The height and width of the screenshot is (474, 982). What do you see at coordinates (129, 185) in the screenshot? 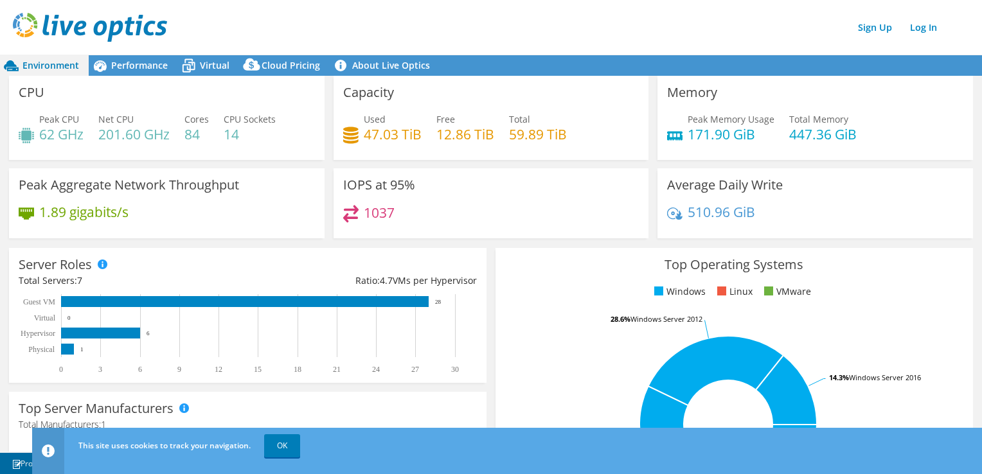
I see `h3: Peak Aggregate Network Throughput` at bounding box center [129, 185].